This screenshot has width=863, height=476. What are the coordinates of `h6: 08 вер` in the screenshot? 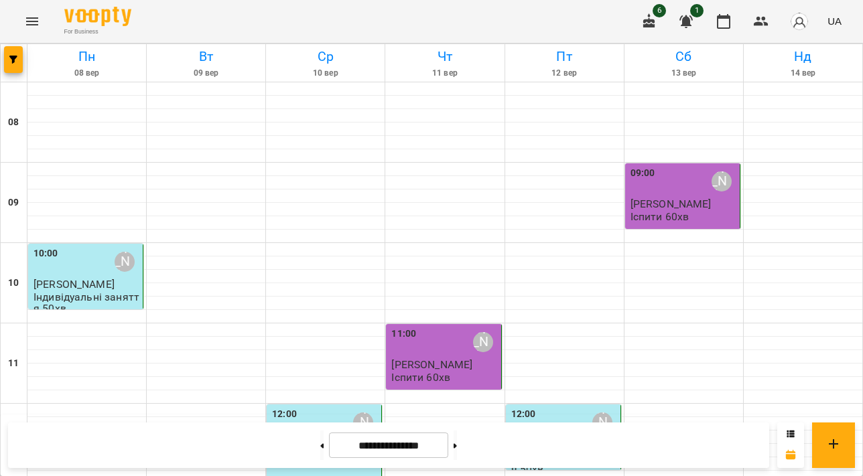 It's located at (86, 73).